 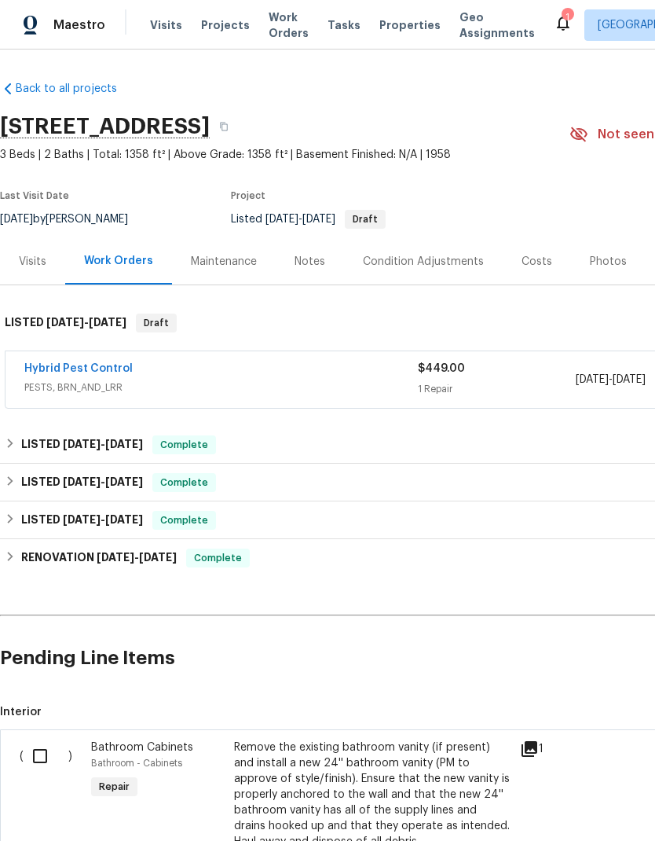 What do you see at coordinates (224, 126) in the screenshot?
I see `button: Copy Address` at bounding box center [224, 126].